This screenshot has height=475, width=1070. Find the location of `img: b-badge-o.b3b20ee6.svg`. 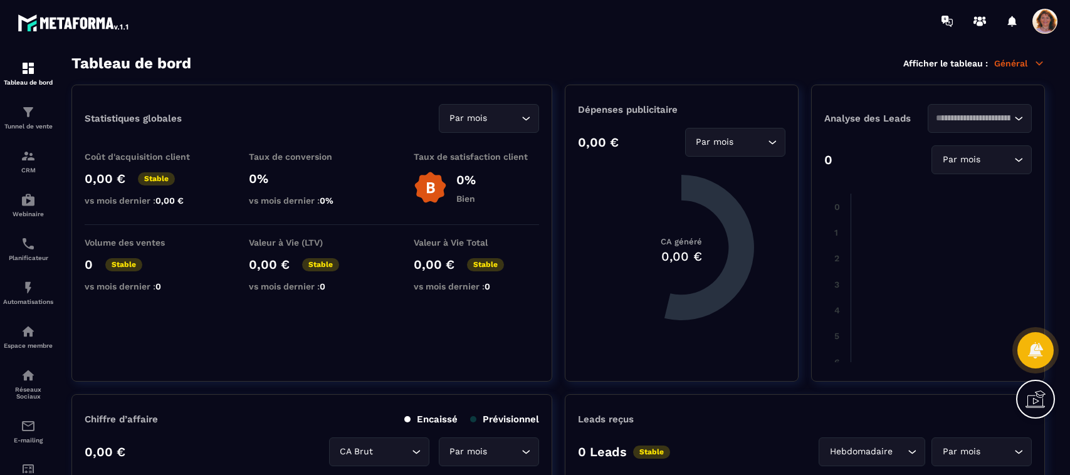

img: b-badge-o.b3b20ee6.svg is located at coordinates (430, 187).